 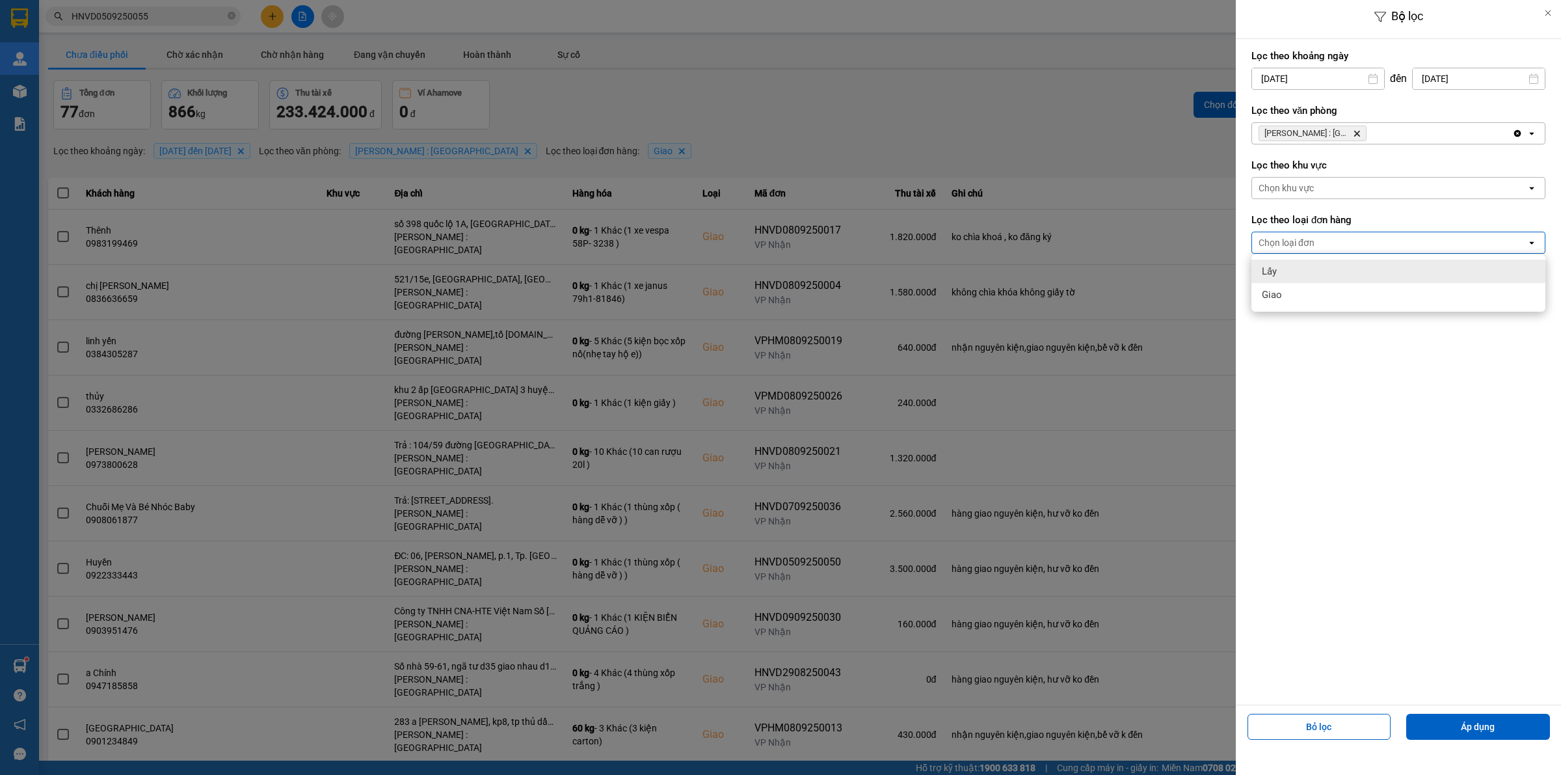 What do you see at coordinates (1319, 727) in the screenshot?
I see `button: Bỏ lọc` at bounding box center [1319, 727].